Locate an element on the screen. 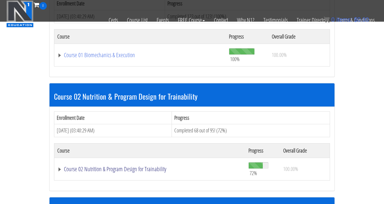 The width and height of the screenshot is (384, 204). a: 0 is located at coordinates (40, 5).